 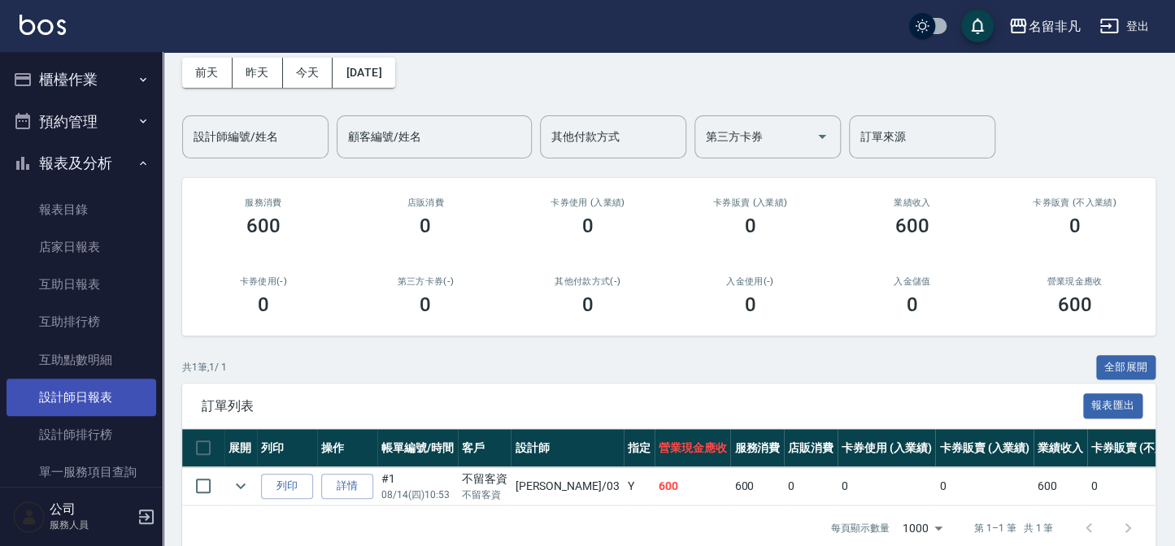 What do you see at coordinates (1060, 448) in the screenshot?
I see `th: 業績收入` at bounding box center [1060, 448].